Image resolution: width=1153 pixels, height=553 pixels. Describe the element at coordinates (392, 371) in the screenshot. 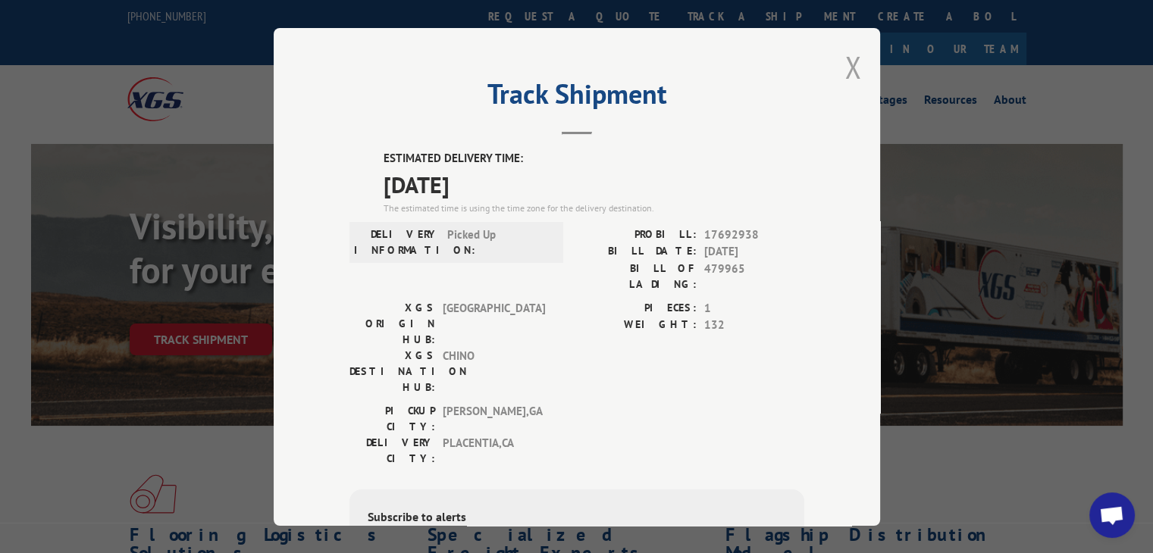

I see `label: XGS DESTINATION HUB:` at that location.